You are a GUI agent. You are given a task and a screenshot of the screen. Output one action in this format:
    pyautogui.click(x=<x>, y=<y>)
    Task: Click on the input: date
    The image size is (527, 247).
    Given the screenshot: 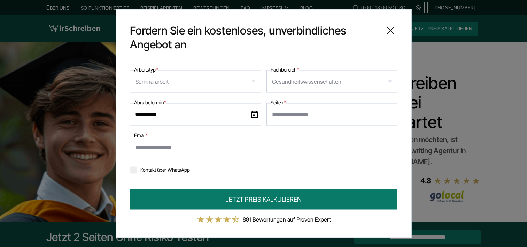 What is the action you would take?
    pyautogui.click(x=196, y=114)
    